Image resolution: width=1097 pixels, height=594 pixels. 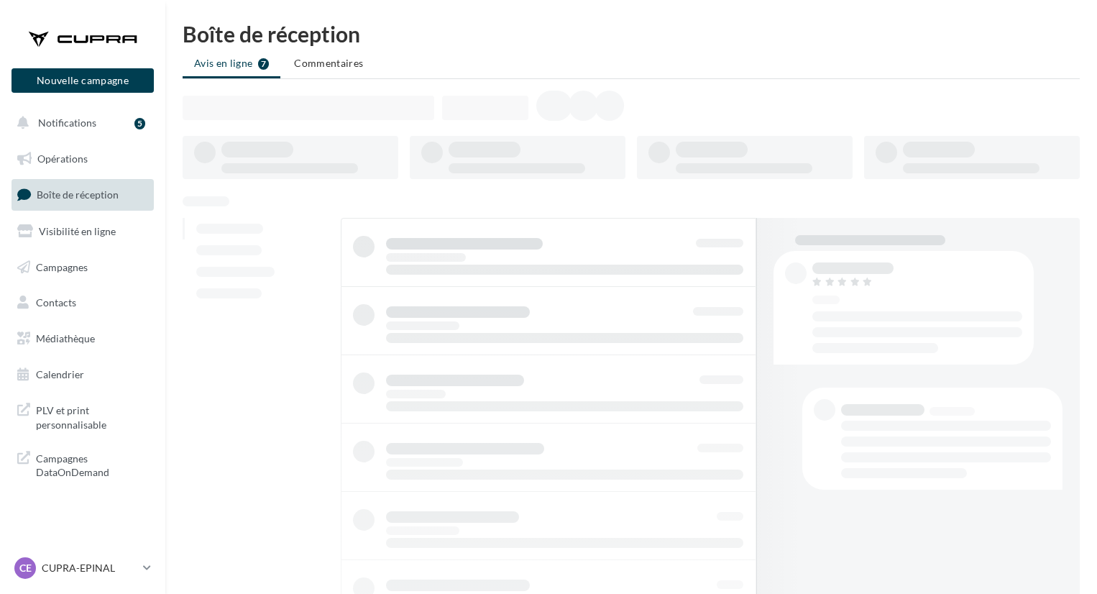 I want to click on a: Boîte de réception, so click(x=83, y=194).